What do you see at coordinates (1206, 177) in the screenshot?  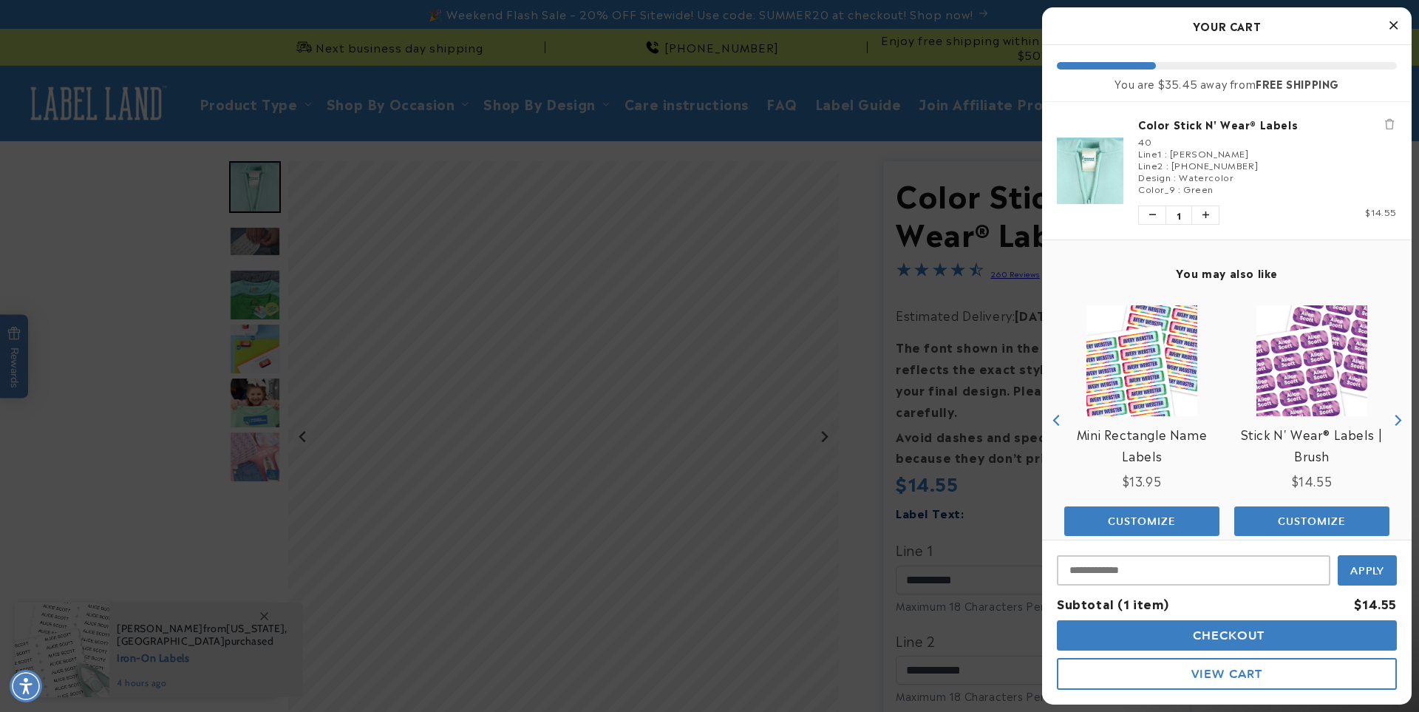 I see `span: Watercolor` at bounding box center [1206, 177].